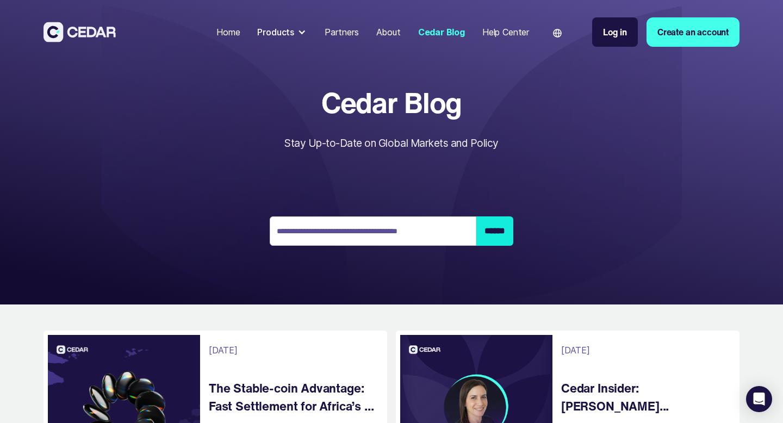  I want to click on div: Cedar Blog, so click(441, 32).